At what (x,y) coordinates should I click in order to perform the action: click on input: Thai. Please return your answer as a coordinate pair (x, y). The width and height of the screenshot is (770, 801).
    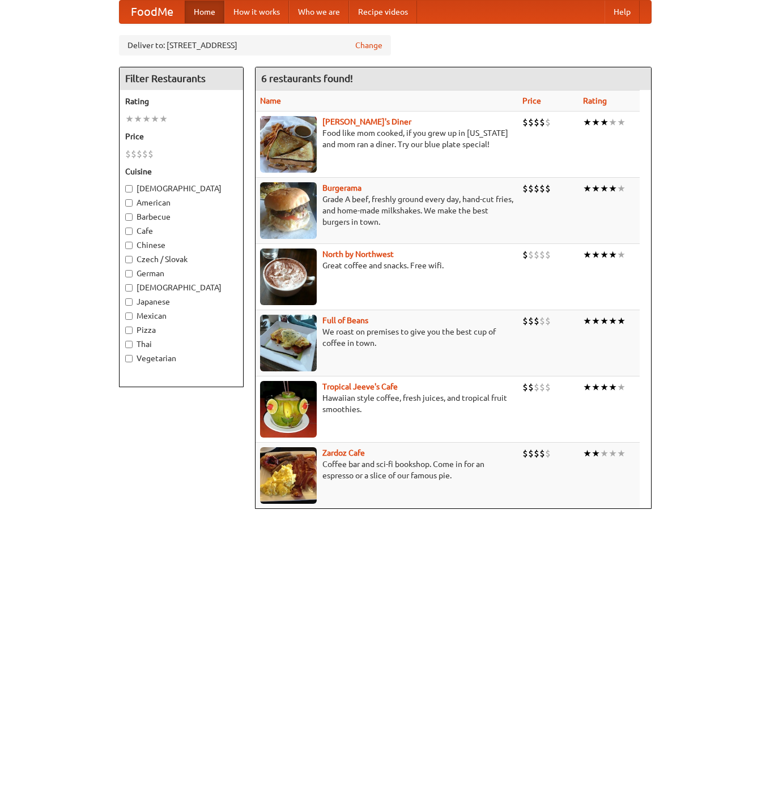
    Looking at the image, I should click on (129, 344).